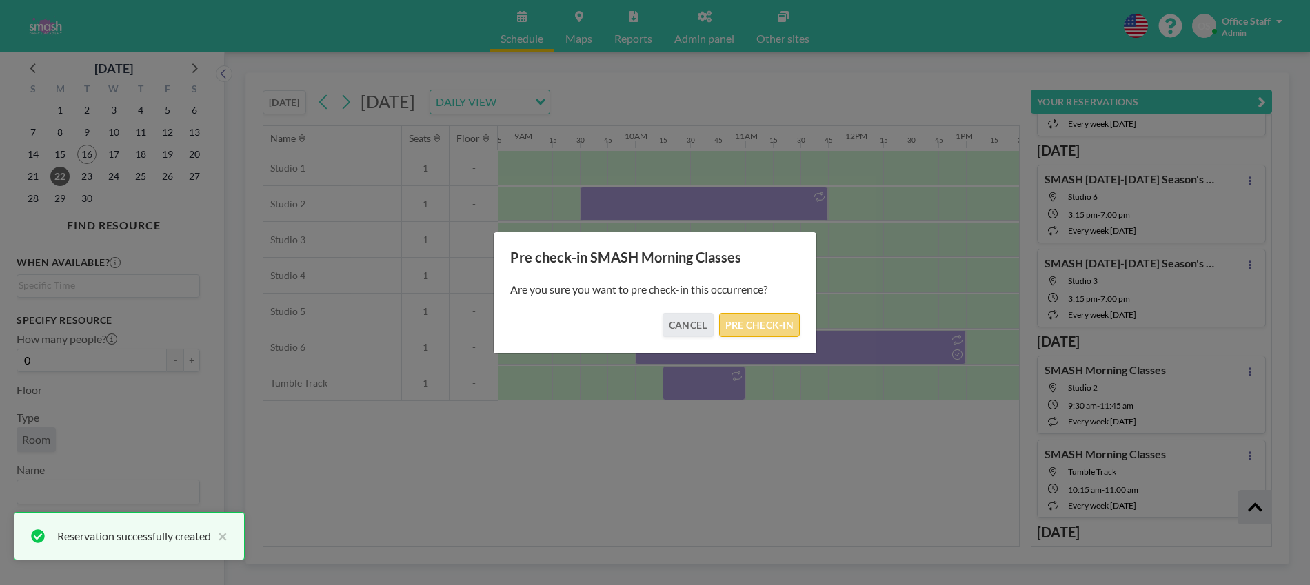 The width and height of the screenshot is (1310, 585). I want to click on p: Are you sure you want to pre check-in this occurrence?, so click(655, 290).